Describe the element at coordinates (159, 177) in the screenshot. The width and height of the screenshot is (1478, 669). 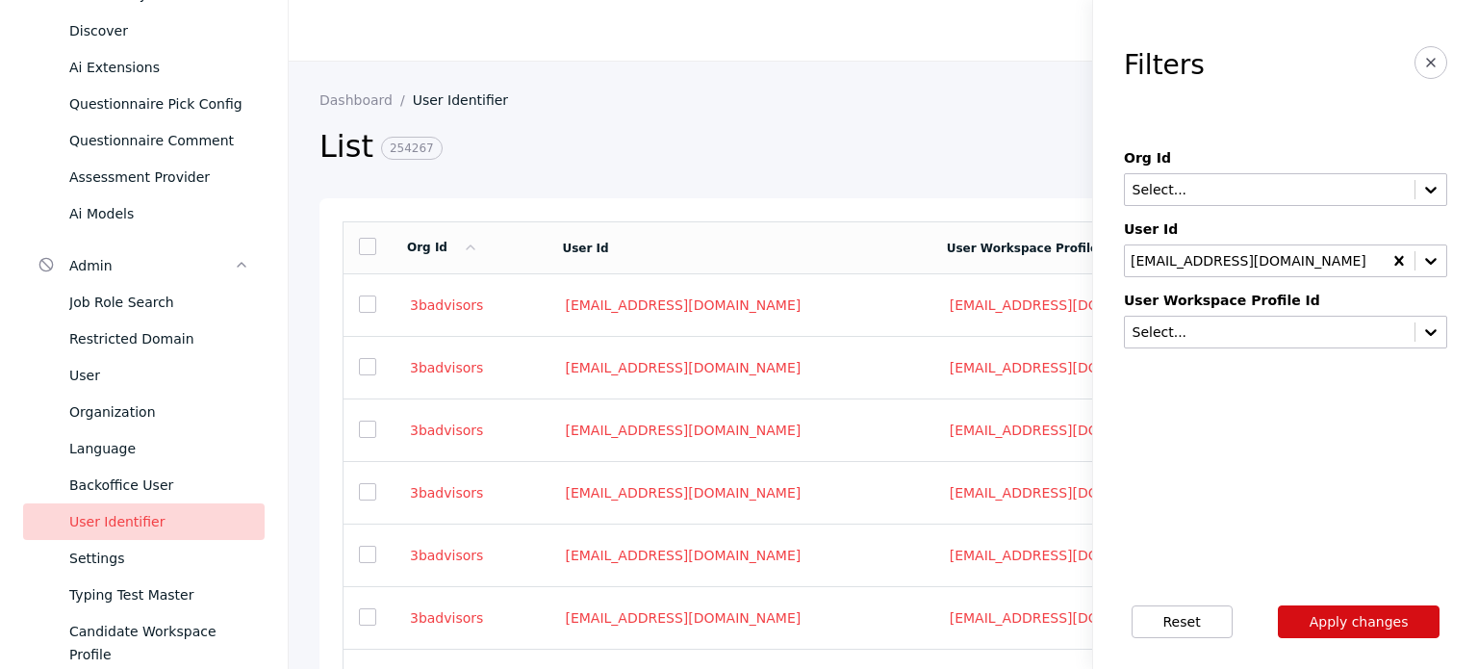
I see `div: Assessment Provider` at that location.